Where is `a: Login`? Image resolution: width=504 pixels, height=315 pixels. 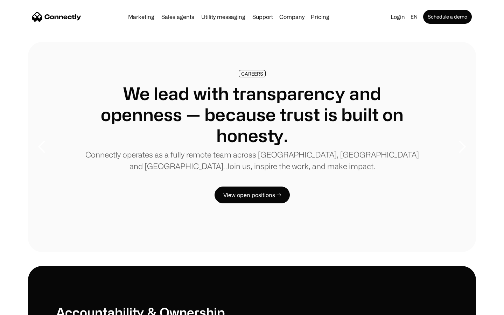 a: Login is located at coordinates (398, 17).